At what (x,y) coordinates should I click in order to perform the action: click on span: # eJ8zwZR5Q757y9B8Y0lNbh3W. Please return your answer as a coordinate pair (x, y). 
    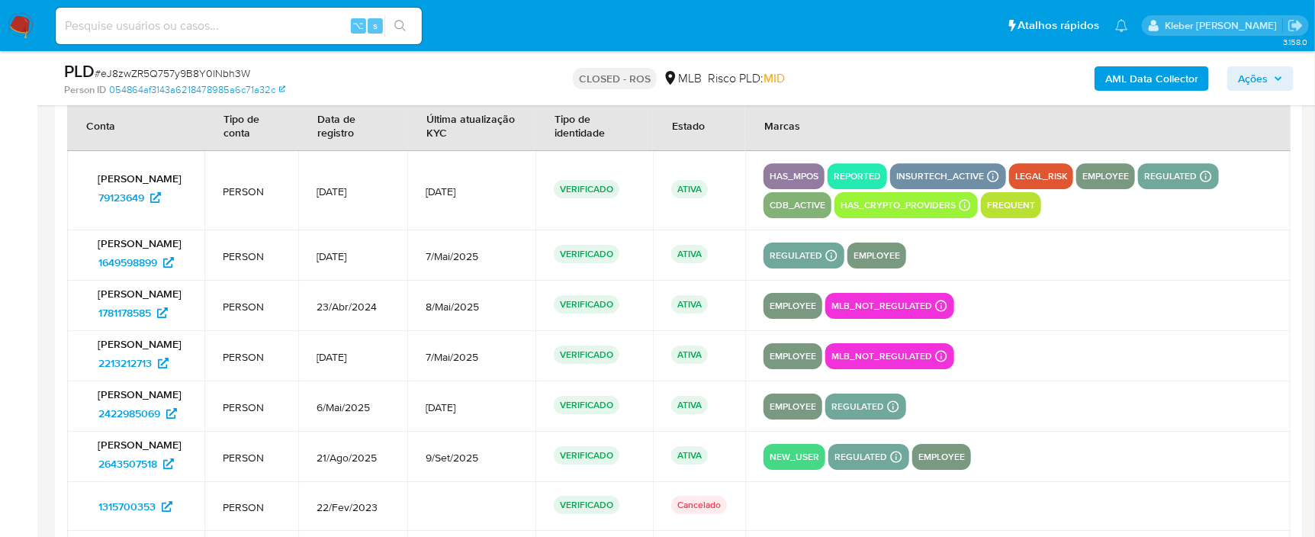
    Looking at the image, I should click on (172, 73).